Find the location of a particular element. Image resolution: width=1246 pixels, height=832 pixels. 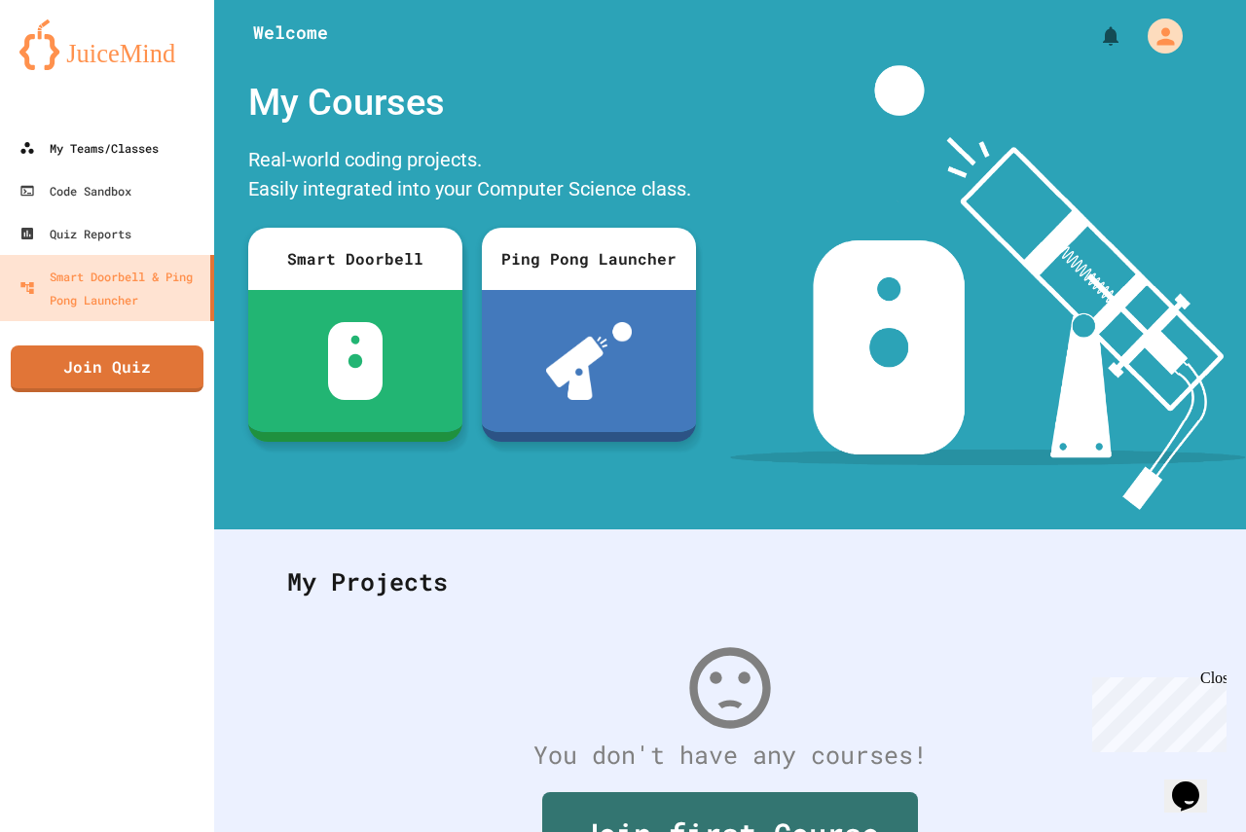

div: My Notifications is located at coordinates (1095, 36).